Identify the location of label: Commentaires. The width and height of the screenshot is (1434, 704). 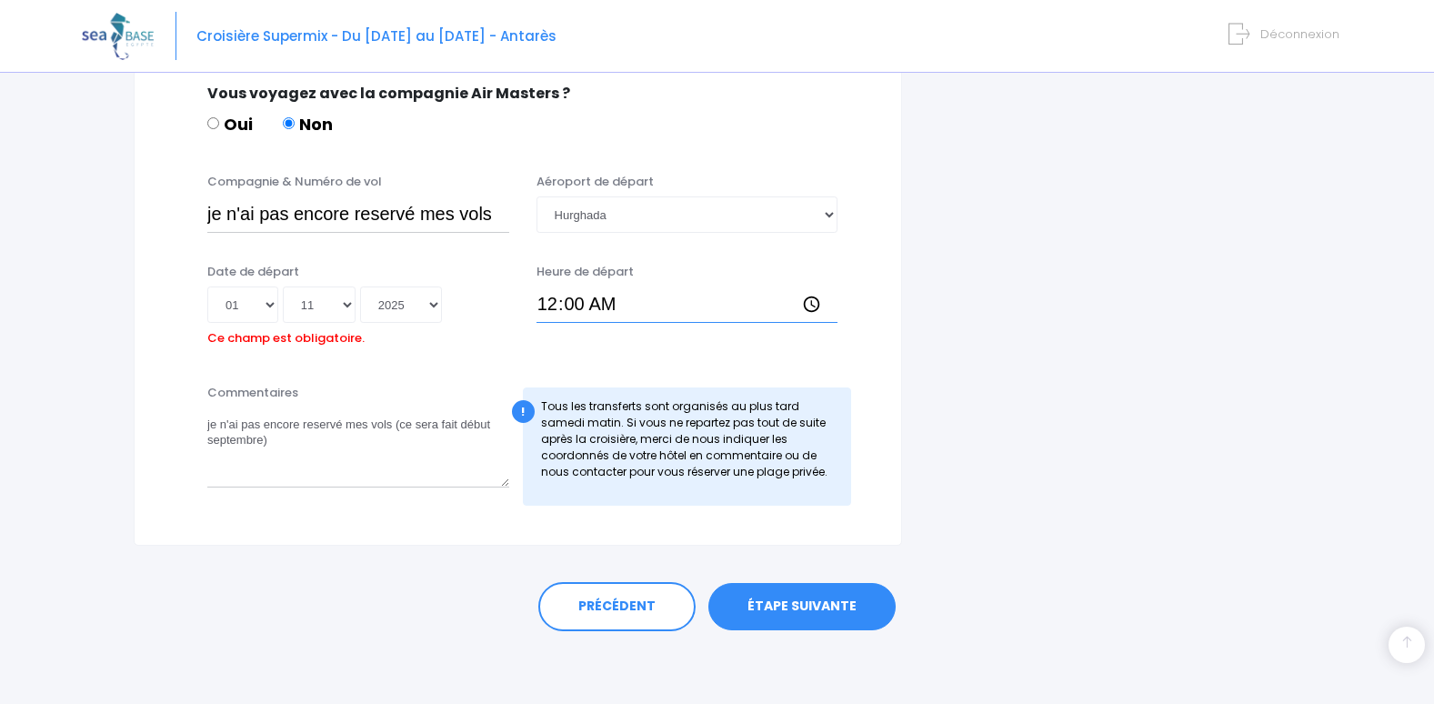
(253, 393).